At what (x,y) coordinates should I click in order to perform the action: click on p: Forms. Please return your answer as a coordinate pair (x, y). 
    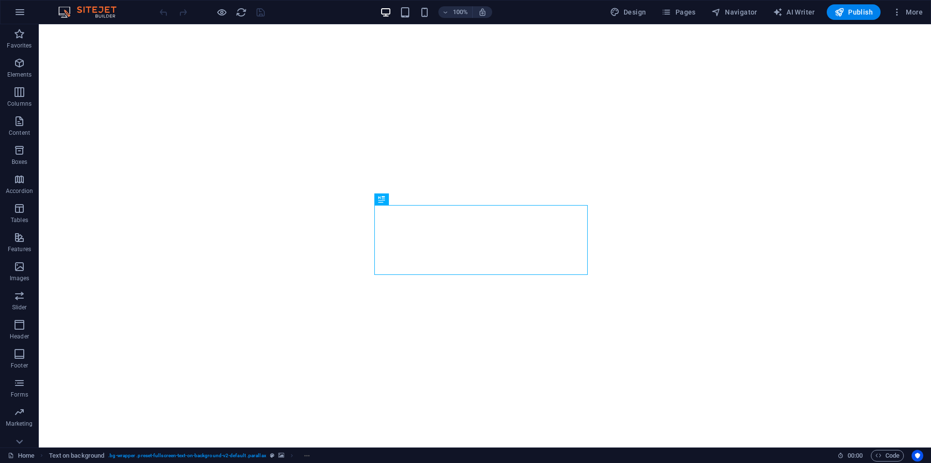
    Looking at the image, I should click on (19, 395).